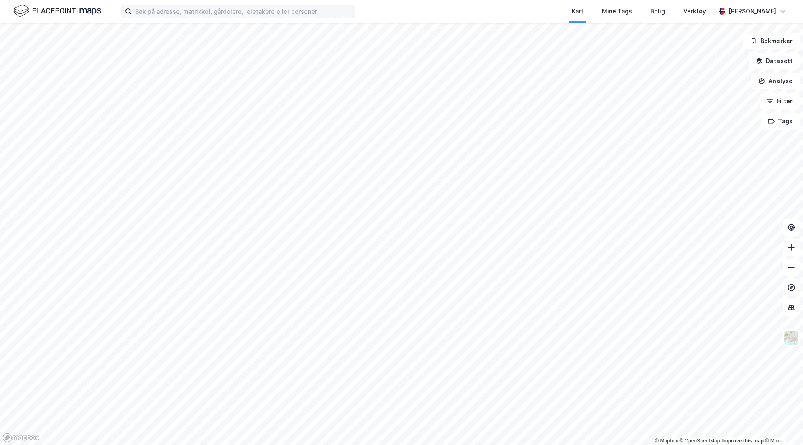 The height and width of the screenshot is (445, 803). Describe the element at coordinates (657, 11) in the screenshot. I see `div: Bolig` at that location.